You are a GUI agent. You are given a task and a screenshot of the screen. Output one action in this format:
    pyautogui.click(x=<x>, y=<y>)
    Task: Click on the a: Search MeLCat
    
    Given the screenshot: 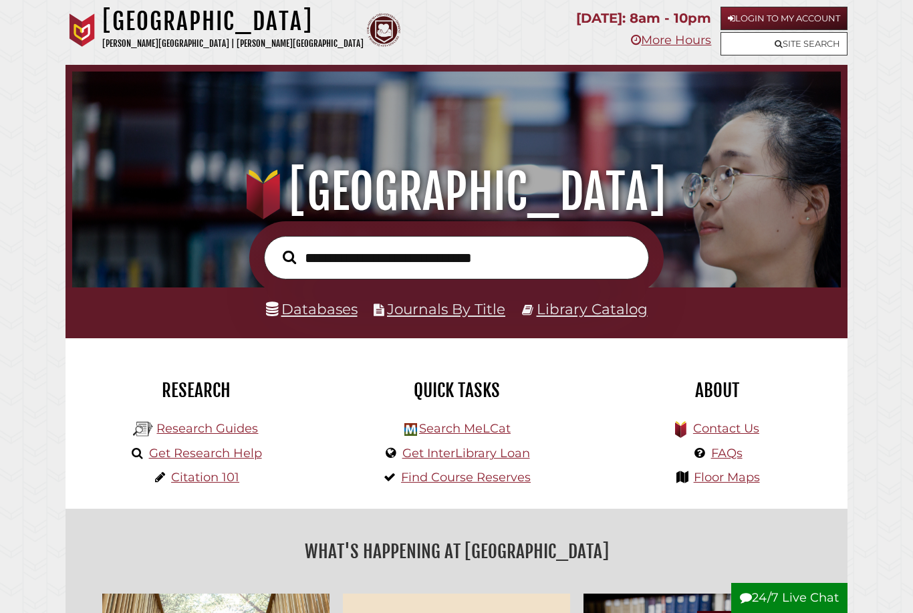 What is the action you would take?
    pyautogui.click(x=464, y=428)
    